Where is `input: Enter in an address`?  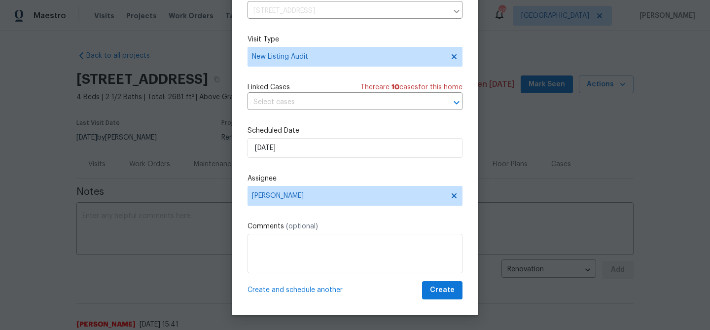 input: Enter in an address is located at coordinates (348, 11).